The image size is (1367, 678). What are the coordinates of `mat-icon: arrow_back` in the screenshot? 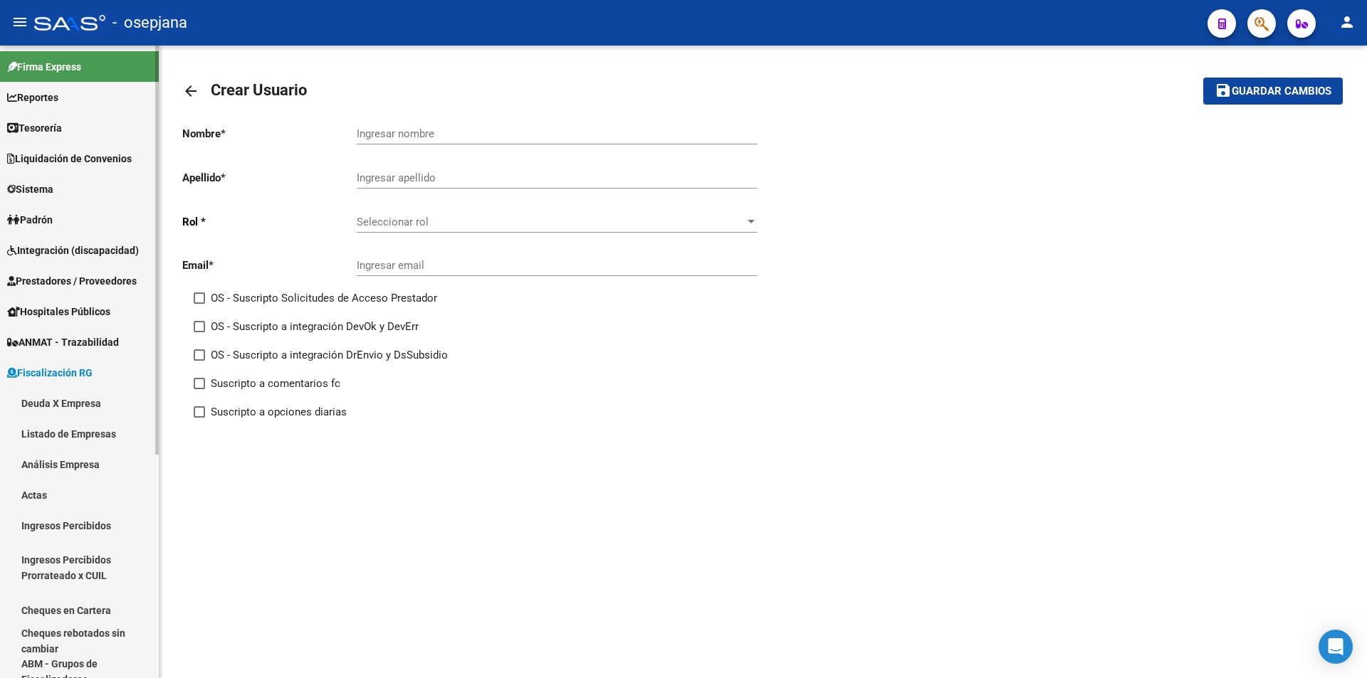 It's located at (191, 91).